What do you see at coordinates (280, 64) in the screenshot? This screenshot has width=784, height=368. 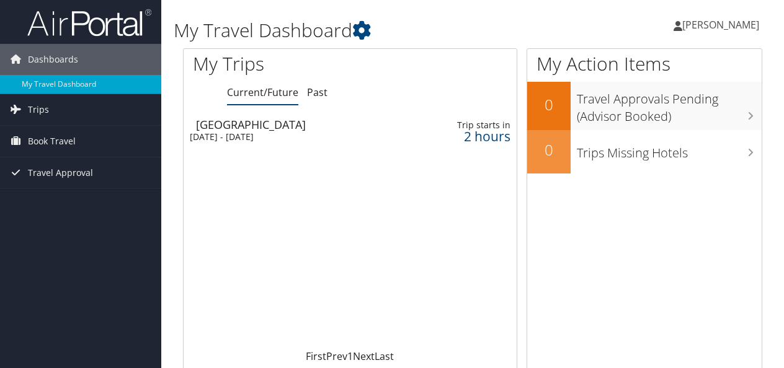 I see `h1: My Trips` at bounding box center [280, 64].